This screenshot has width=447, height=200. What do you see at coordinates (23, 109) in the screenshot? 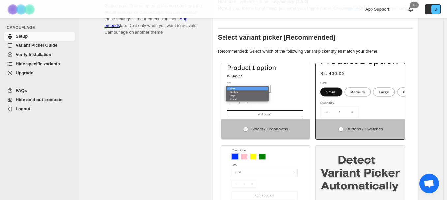
I see `span: Logout` at bounding box center [23, 109].